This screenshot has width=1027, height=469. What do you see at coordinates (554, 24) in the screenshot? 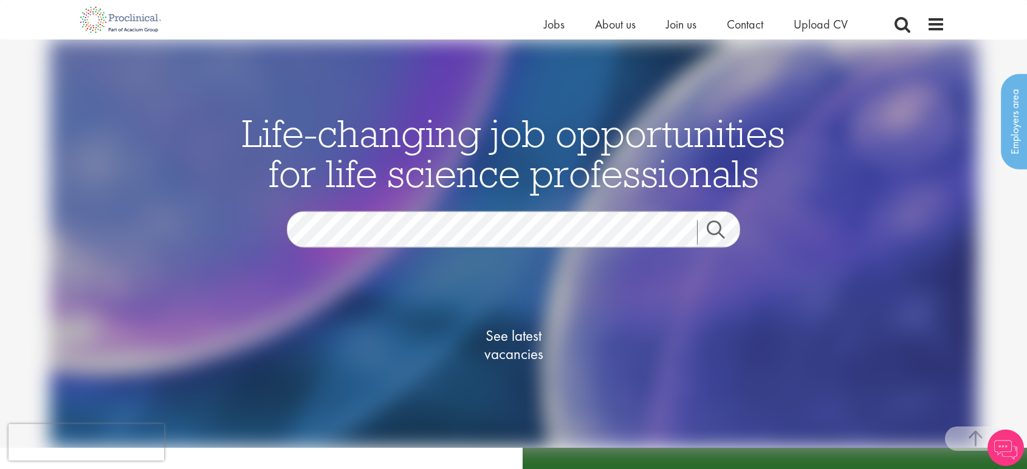
I see `span: Jobs` at bounding box center [554, 24].